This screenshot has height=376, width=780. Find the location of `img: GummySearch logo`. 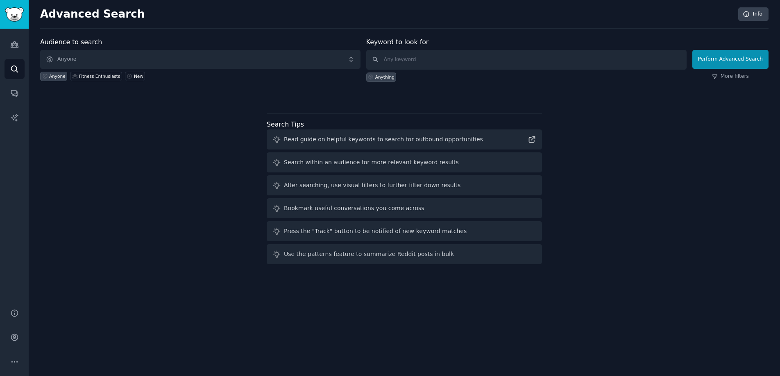

img: GummySearch logo is located at coordinates (14, 14).